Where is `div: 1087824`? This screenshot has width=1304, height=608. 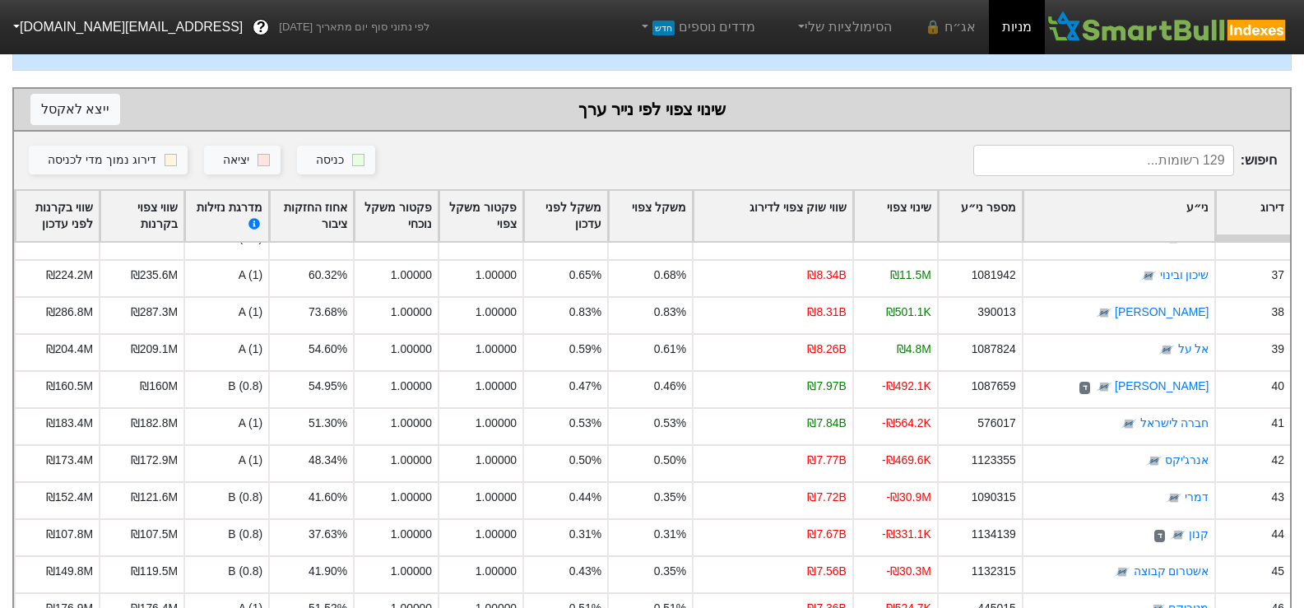 div: 1087824 is located at coordinates (994, 349).